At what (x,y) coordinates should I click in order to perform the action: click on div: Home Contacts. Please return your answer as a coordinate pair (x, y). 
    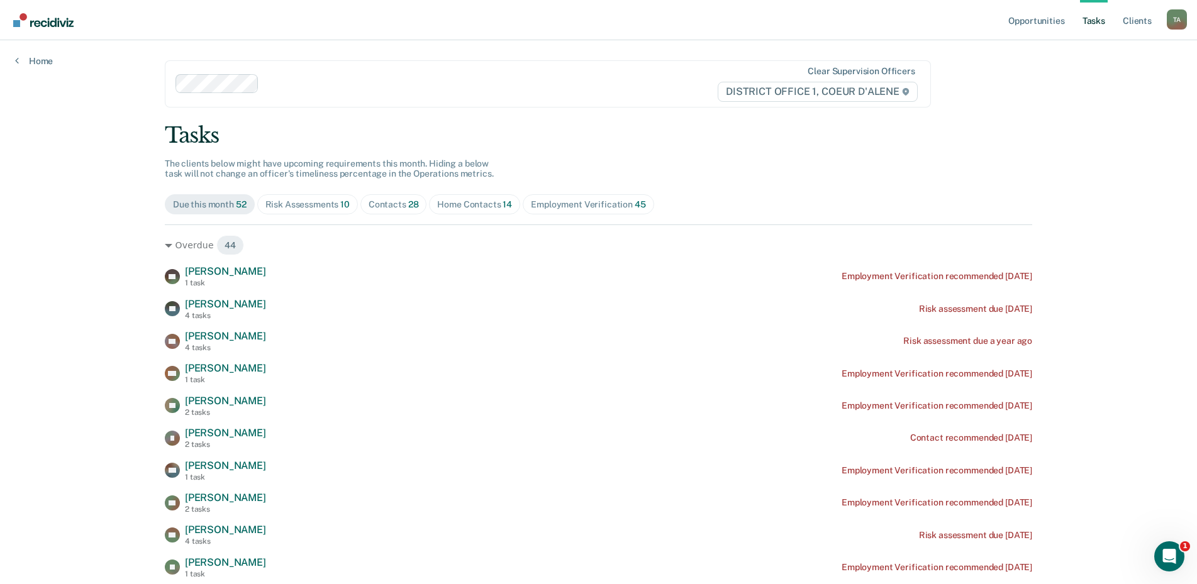
    Looking at the image, I should click on (474, 204).